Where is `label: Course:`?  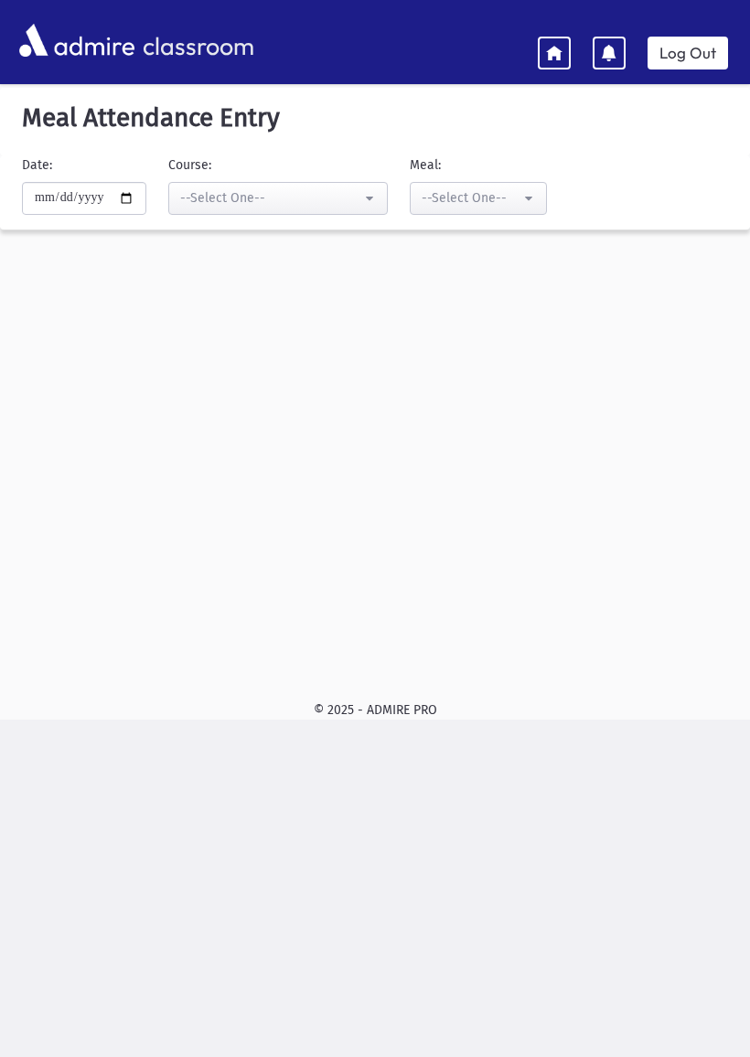
label: Course: is located at coordinates (189, 165).